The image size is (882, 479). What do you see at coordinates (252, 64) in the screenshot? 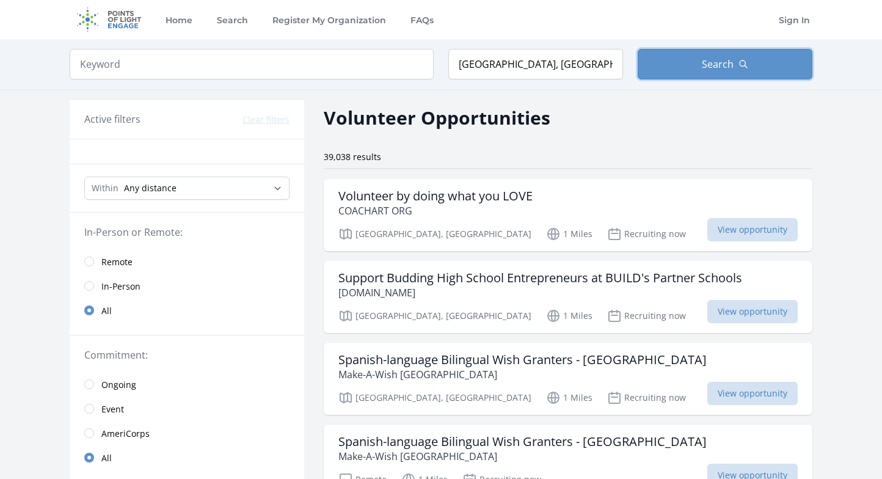
I see `input: Keyword` at bounding box center [252, 64].